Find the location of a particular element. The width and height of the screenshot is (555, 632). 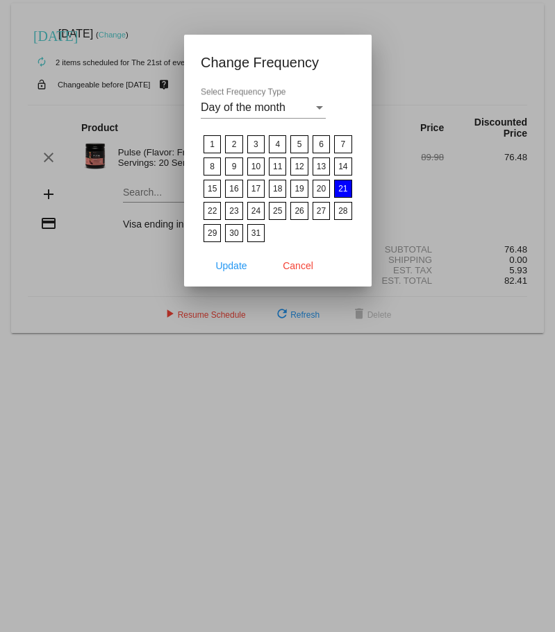

label: 22 is located at coordinates (212, 211).